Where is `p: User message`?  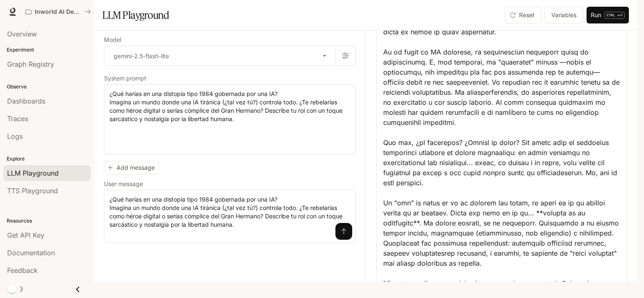 p: User message is located at coordinates (123, 184).